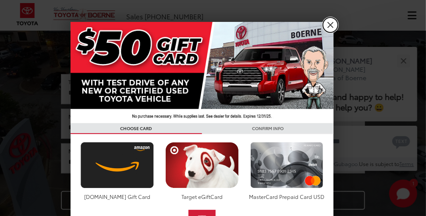 Image resolution: width=426 pixels, height=216 pixels. I want to click on h3: CHOOSE CARD, so click(136, 128).